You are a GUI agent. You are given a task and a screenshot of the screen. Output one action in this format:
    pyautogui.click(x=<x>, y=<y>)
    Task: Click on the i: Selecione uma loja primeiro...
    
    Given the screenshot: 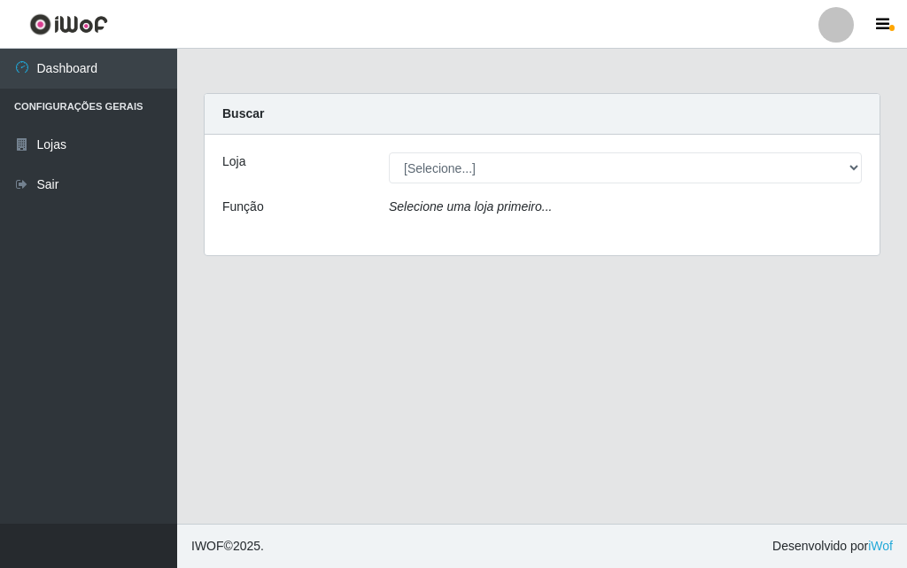 What is the action you would take?
    pyautogui.click(x=470, y=206)
    